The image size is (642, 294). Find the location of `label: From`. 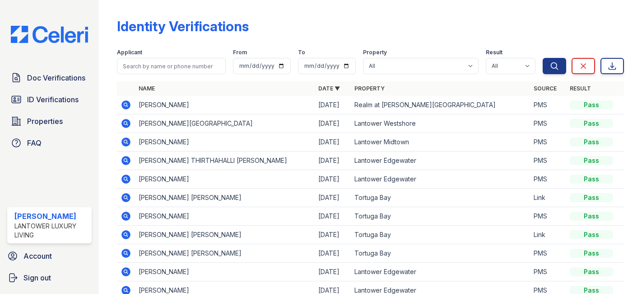

label: From is located at coordinates (240, 52).